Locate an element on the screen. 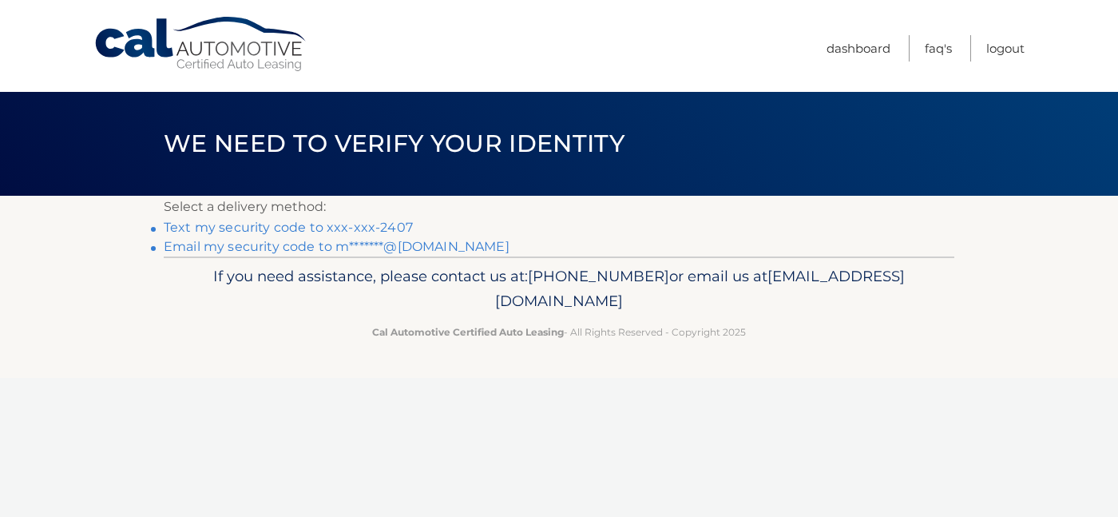 This screenshot has height=517, width=1118. p: Select a delivery method: is located at coordinates (559, 207).